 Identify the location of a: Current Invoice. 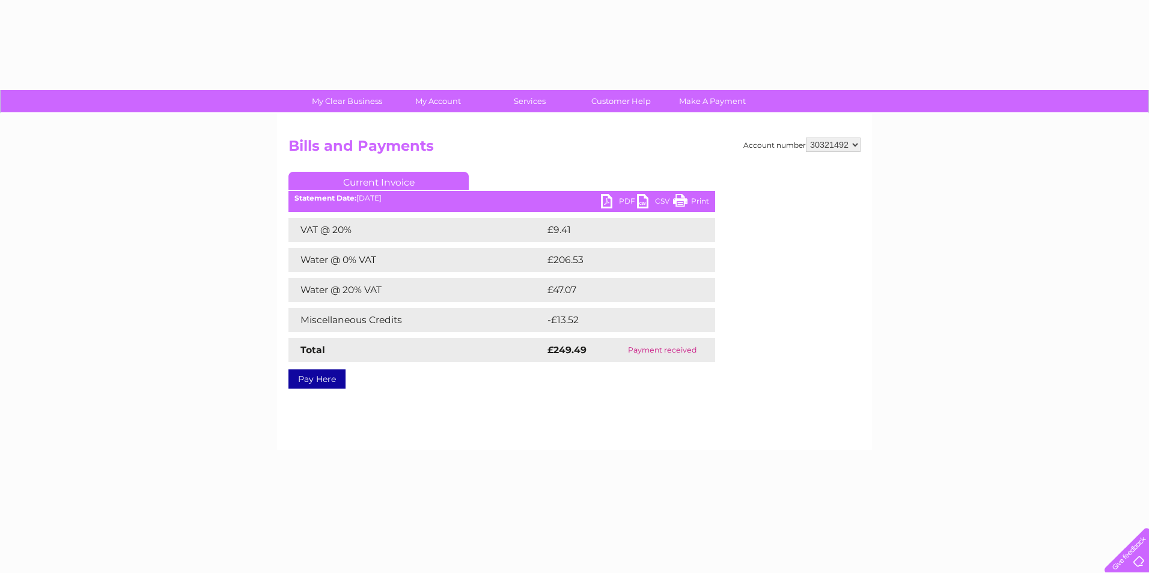
(379, 181).